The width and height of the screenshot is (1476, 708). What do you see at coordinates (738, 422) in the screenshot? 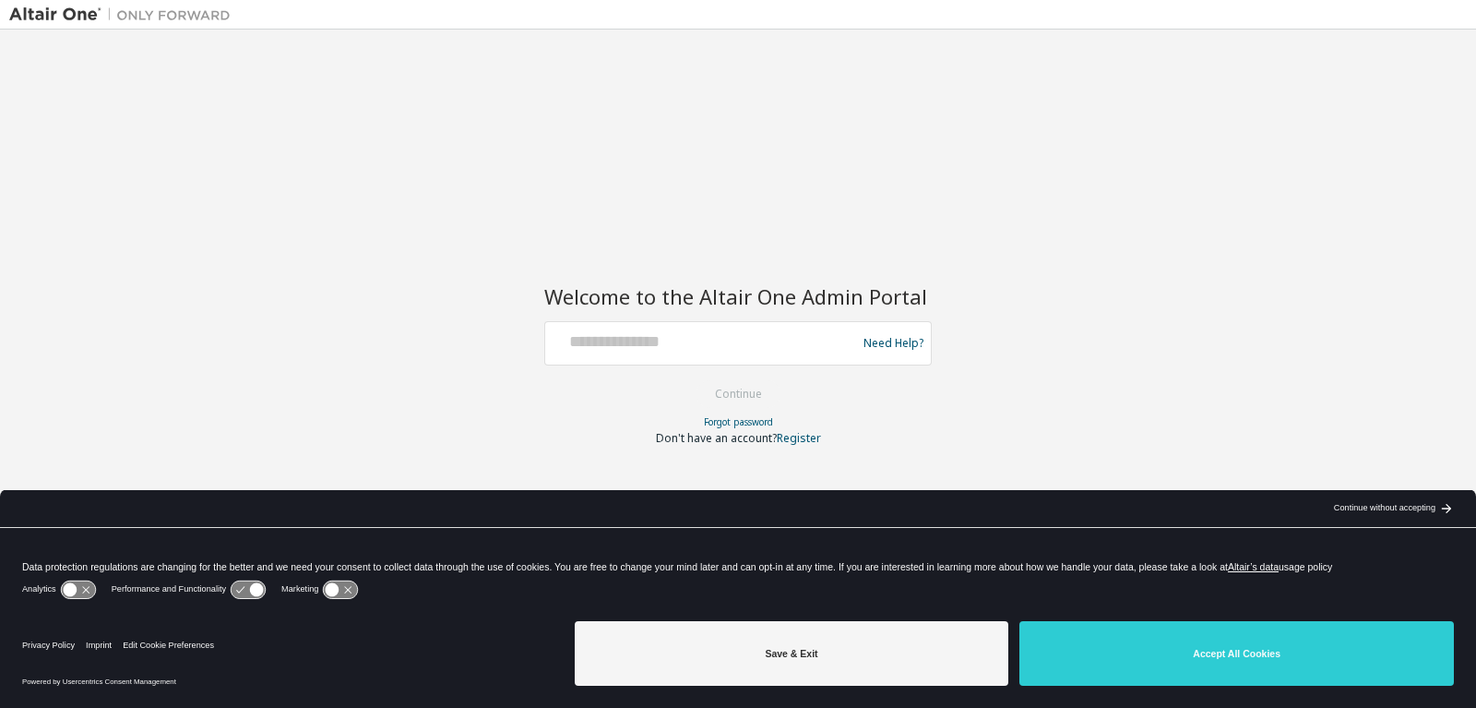
I see `a: Forgot password` at bounding box center [738, 422].